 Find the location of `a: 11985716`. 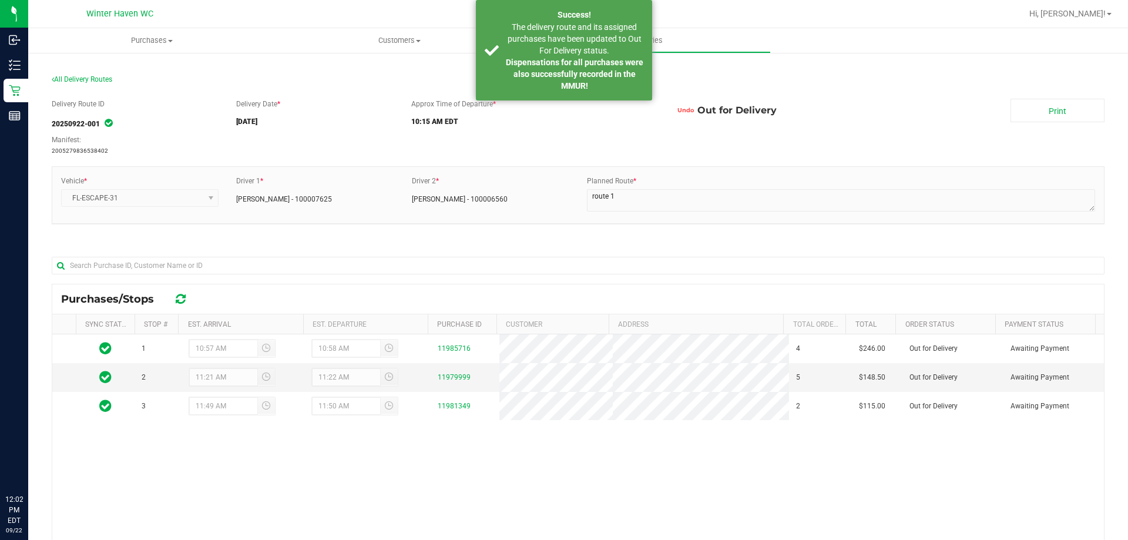

a: 11985716 is located at coordinates (454, 348).